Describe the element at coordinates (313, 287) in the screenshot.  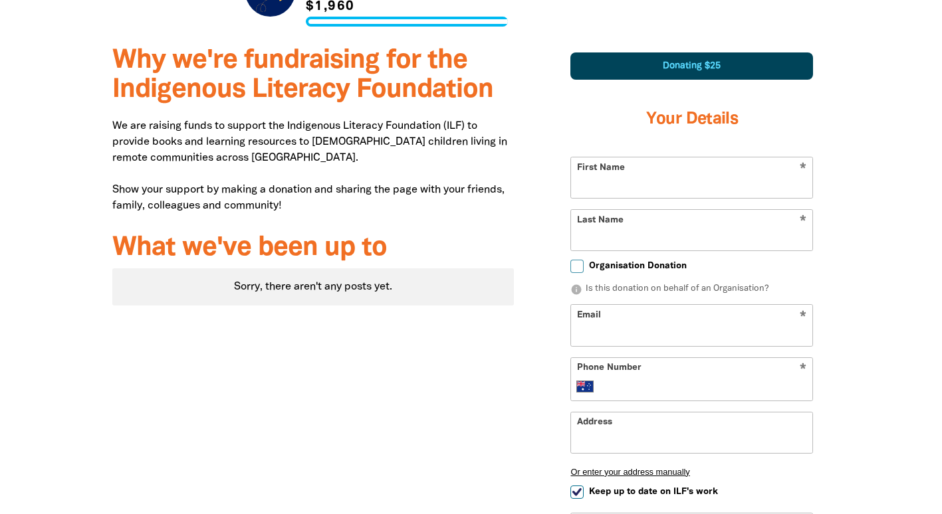
I see `div: Sorry, there aren't any posts yet.` at that location.